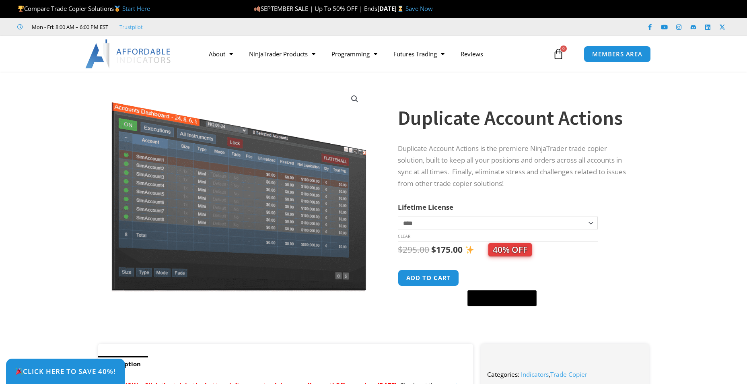  I want to click on a: NinjaTrader Products, so click(282, 54).